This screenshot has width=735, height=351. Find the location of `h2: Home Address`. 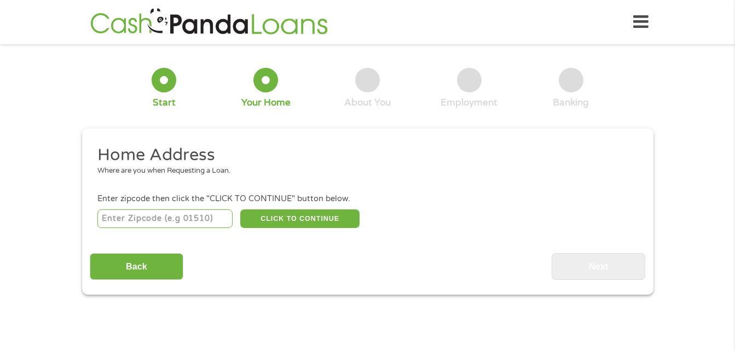

h2: Home Address is located at coordinates (363, 155).